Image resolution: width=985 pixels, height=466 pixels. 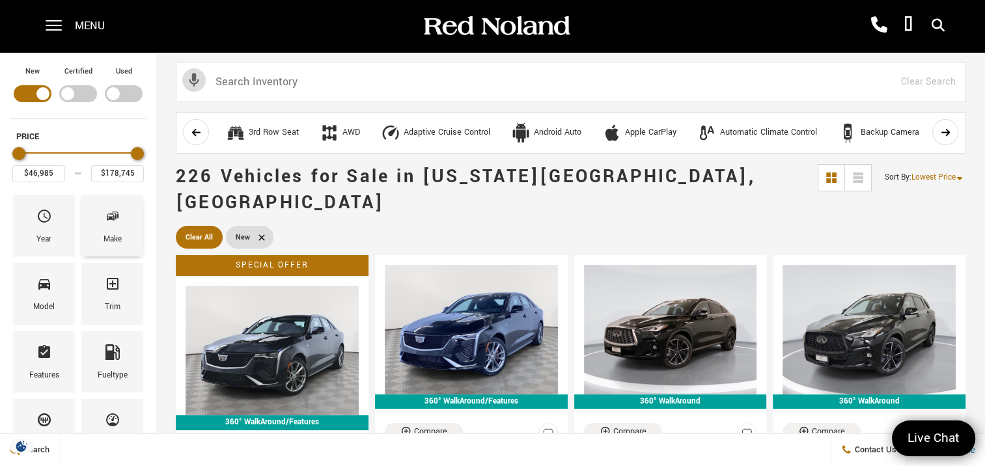 What do you see at coordinates (113, 219) in the screenshot?
I see `span: Make` at bounding box center [113, 219].